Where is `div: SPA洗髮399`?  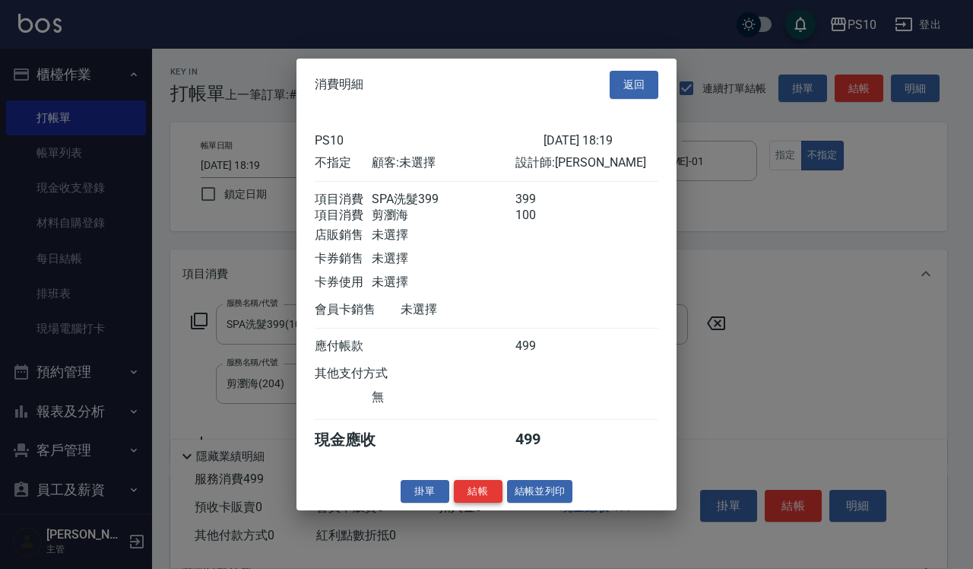 div: SPA洗髮399 is located at coordinates (443, 198).